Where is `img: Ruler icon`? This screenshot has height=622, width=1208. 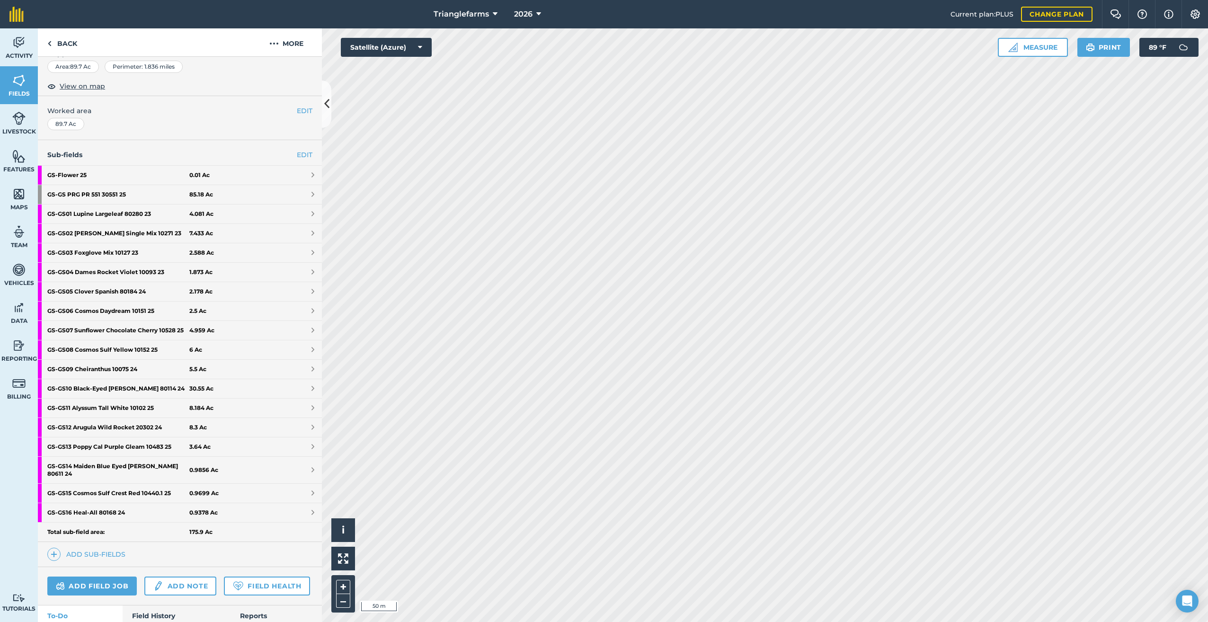
img: Ruler icon is located at coordinates (1013, 47).